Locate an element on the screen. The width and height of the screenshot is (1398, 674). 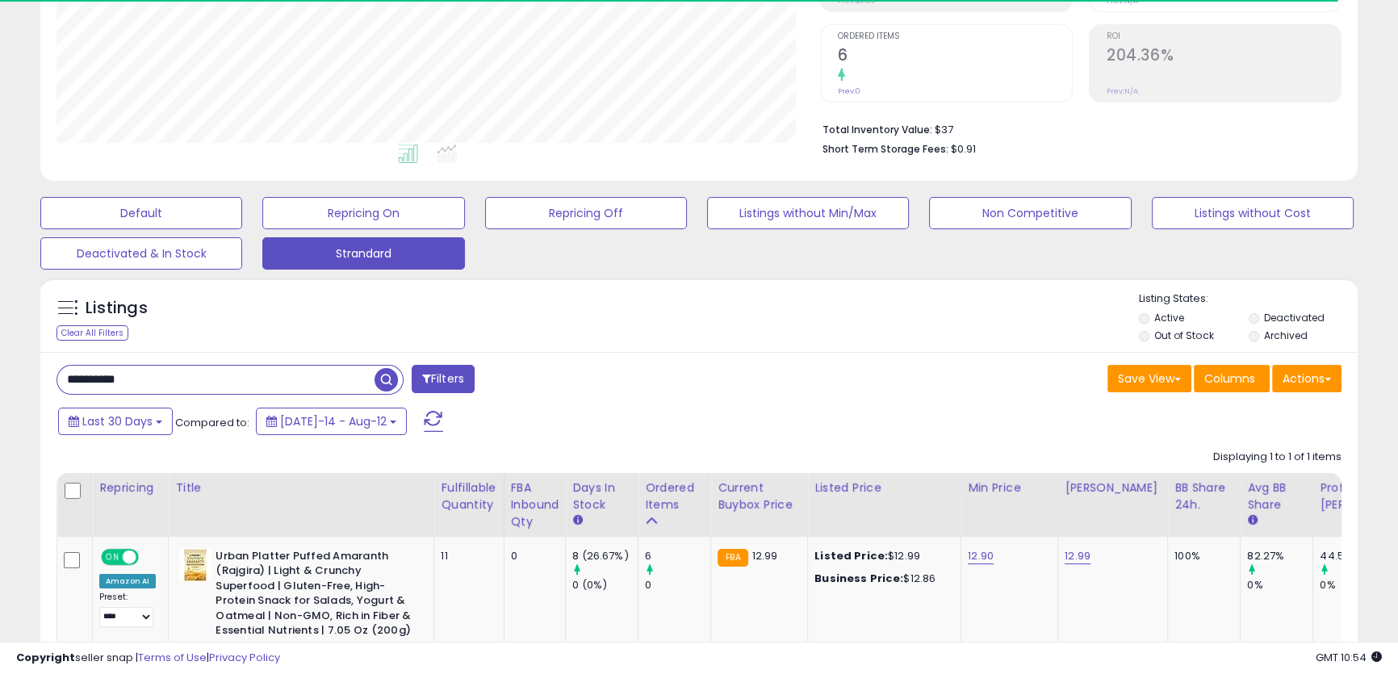
button: Strandard is located at coordinates (363, 253).